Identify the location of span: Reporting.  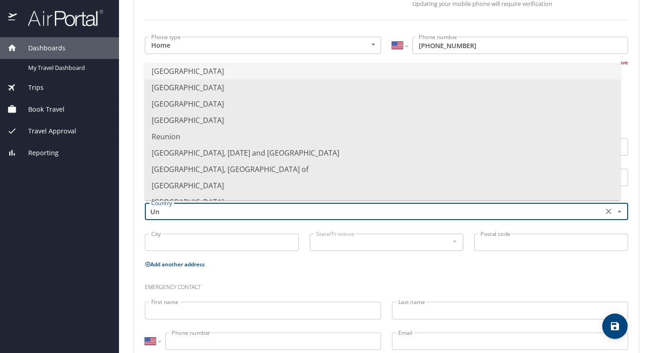
(38, 153).